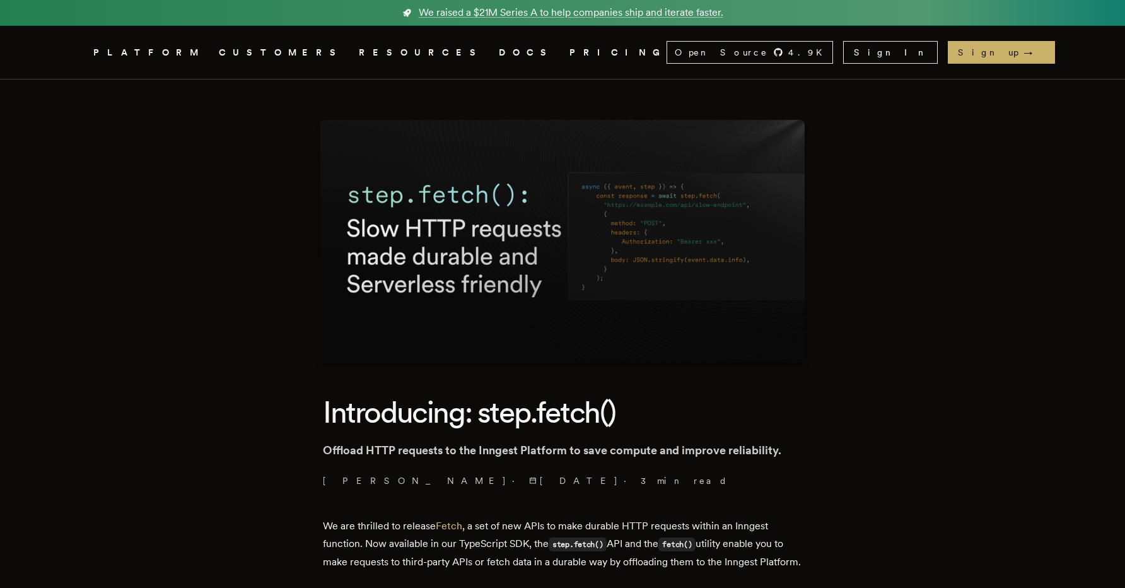 The image size is (1125, 588). I want to click on a: Sign up, so click(1002, 52).